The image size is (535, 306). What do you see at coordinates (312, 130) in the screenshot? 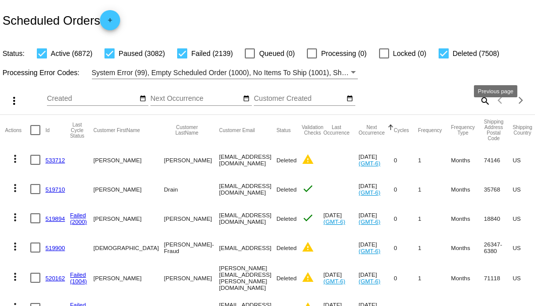
I see `mat-header-cell: Validation Checks` at bounding box center [312, 130].